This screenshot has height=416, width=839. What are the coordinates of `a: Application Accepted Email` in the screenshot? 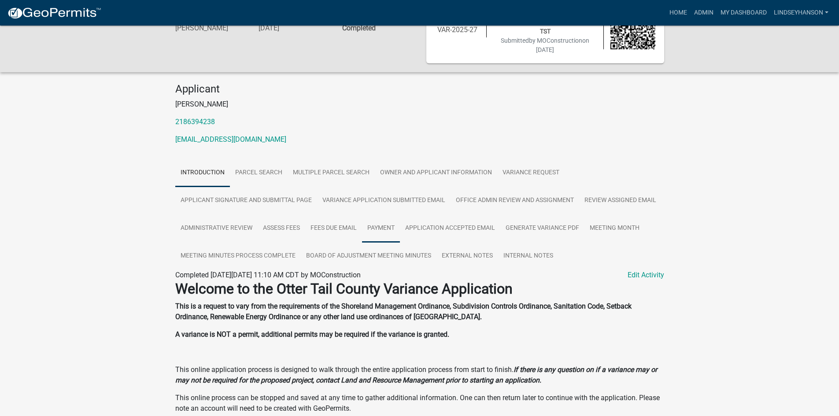 It's located at (450, 229).